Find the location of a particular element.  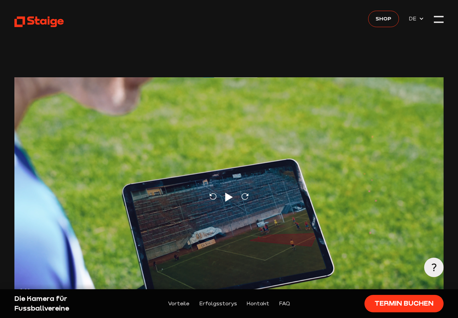

a: Termin buchen is located at coordinates (404, 304).